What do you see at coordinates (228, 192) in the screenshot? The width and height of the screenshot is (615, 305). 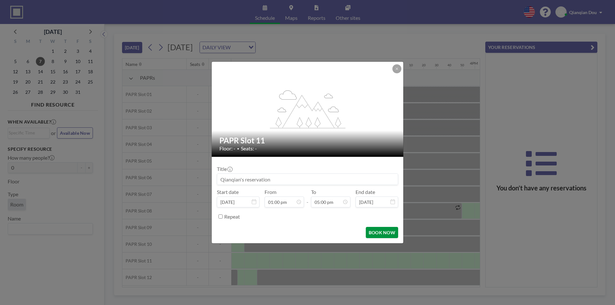 I see `label: Start date` at bounding box center [228, 192].